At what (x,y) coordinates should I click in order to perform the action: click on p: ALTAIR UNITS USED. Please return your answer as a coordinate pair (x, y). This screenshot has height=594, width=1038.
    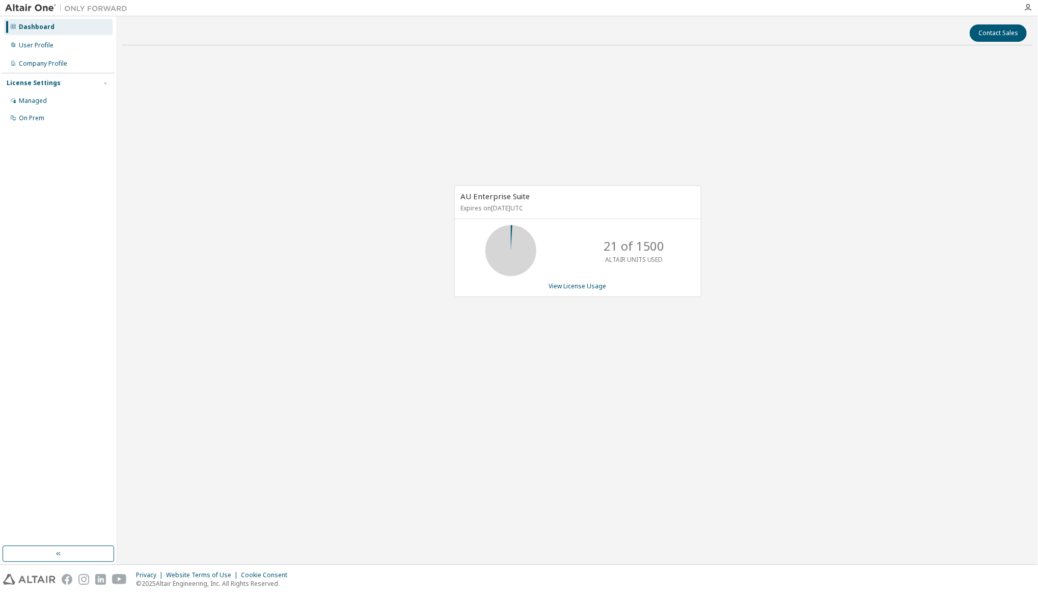
    Looking at the image, I should click on (634, 259).